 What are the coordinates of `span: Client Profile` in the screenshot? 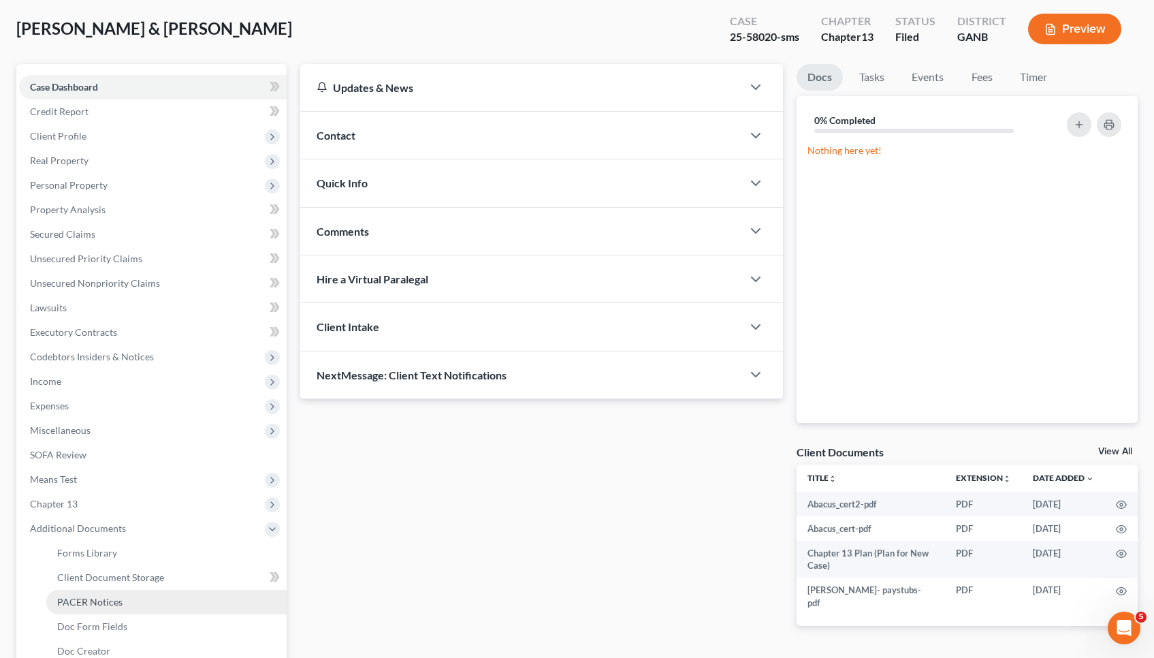 It's located at (58, 136).